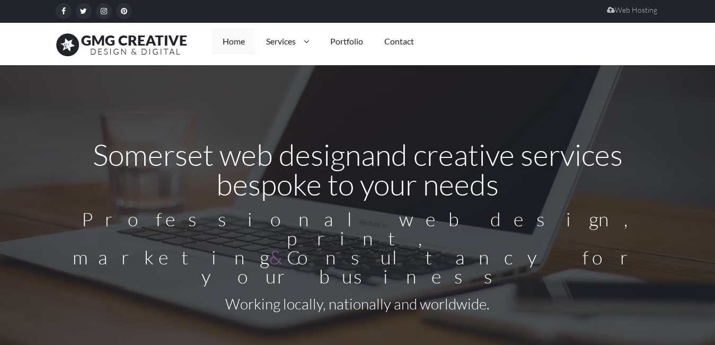 Image resolution: width=715 pixels, height=345 pixels. I want to click on a: Services, so click(287, 41).